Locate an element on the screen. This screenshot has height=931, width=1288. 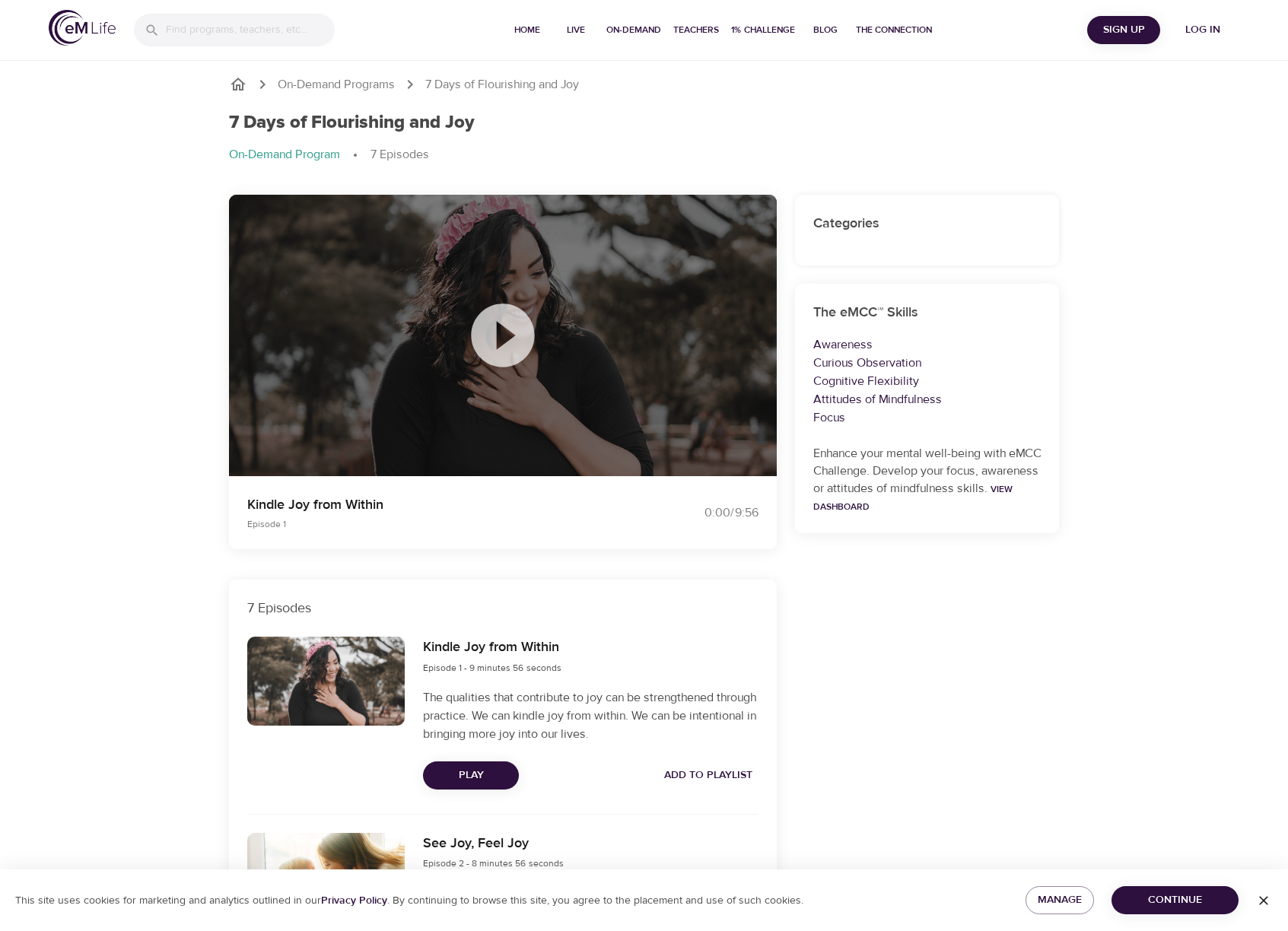
p: Episode 1 is located at coordinates (436, 524).